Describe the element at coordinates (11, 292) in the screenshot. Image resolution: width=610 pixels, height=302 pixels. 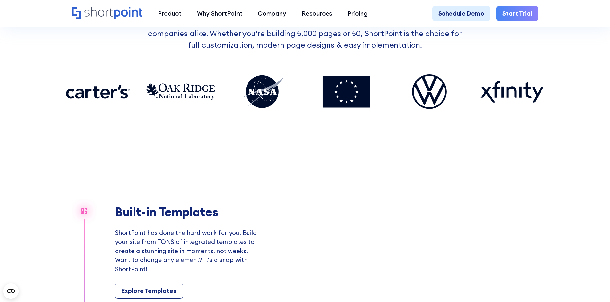
I see `button: Open CMP widget` at that location.